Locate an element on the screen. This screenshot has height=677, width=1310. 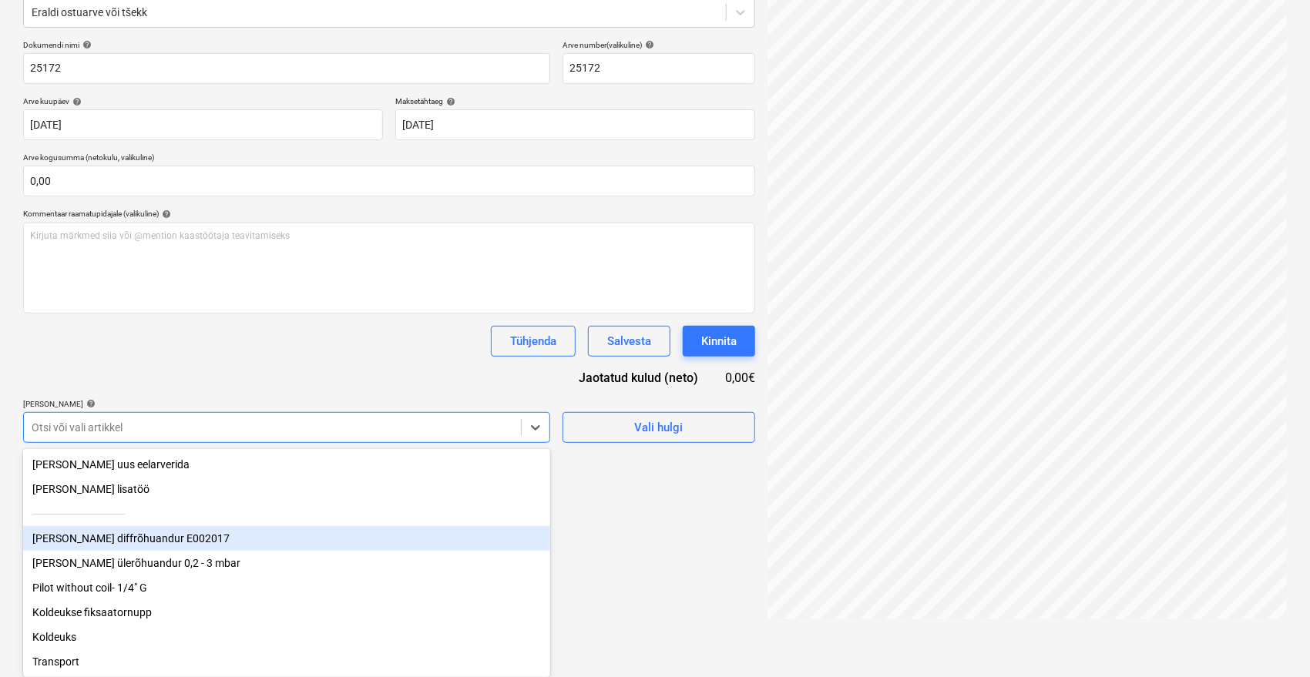
div: Kommentaar raamatupidajale (valikuline) is located at coordinates (389, 213).